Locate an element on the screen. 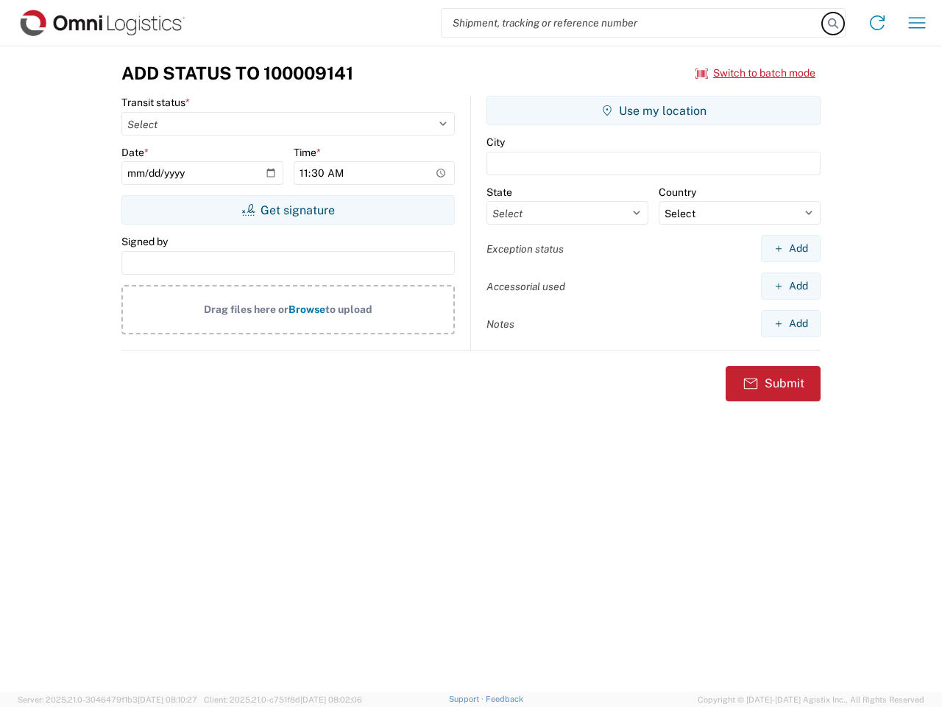 This screenshot has height=707, width=942. label: Accessorial used is located at coordinates (526, 286).